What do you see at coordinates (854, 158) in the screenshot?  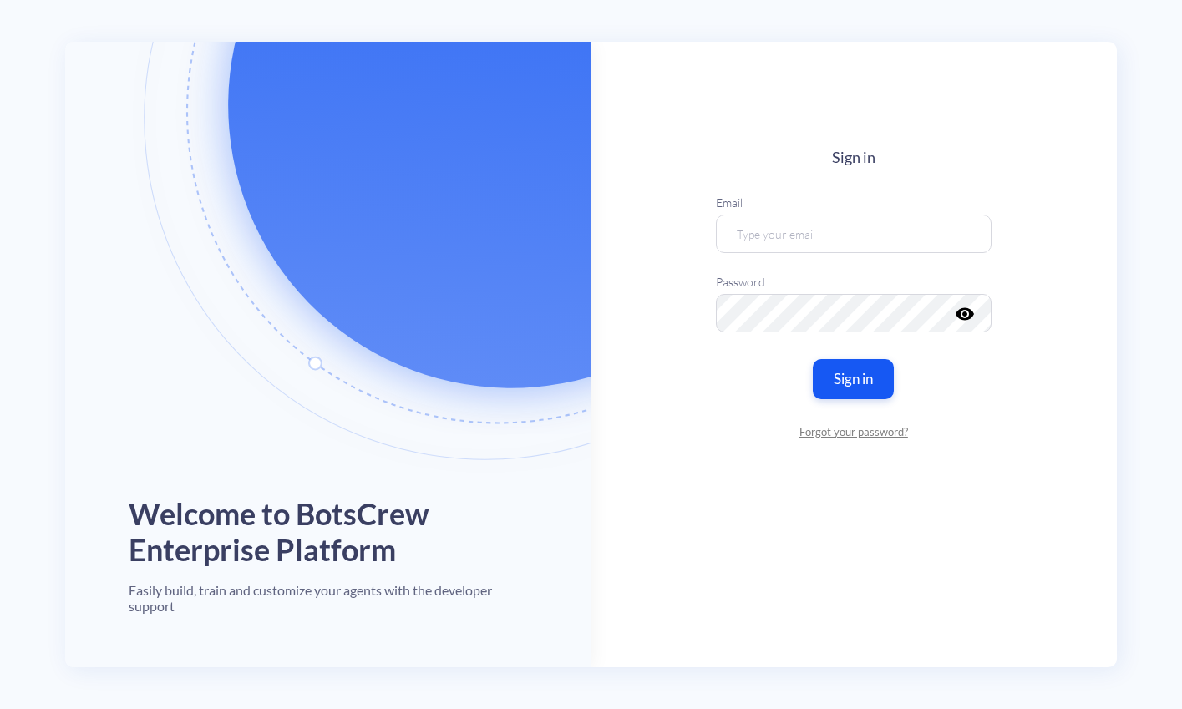 I see `h4: Sign in` at bounding box center [854, 158].